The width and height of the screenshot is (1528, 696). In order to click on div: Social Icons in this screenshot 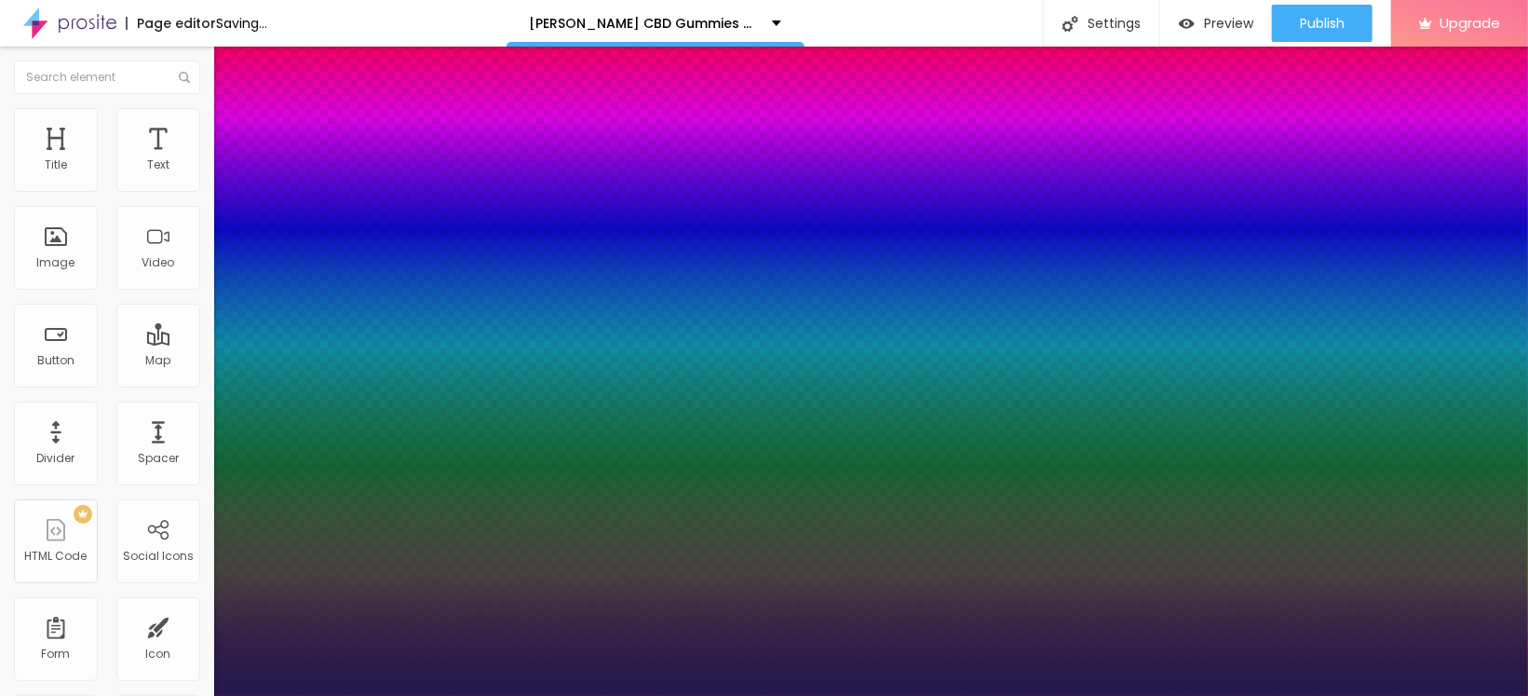, I will do `click(158, 556)`.